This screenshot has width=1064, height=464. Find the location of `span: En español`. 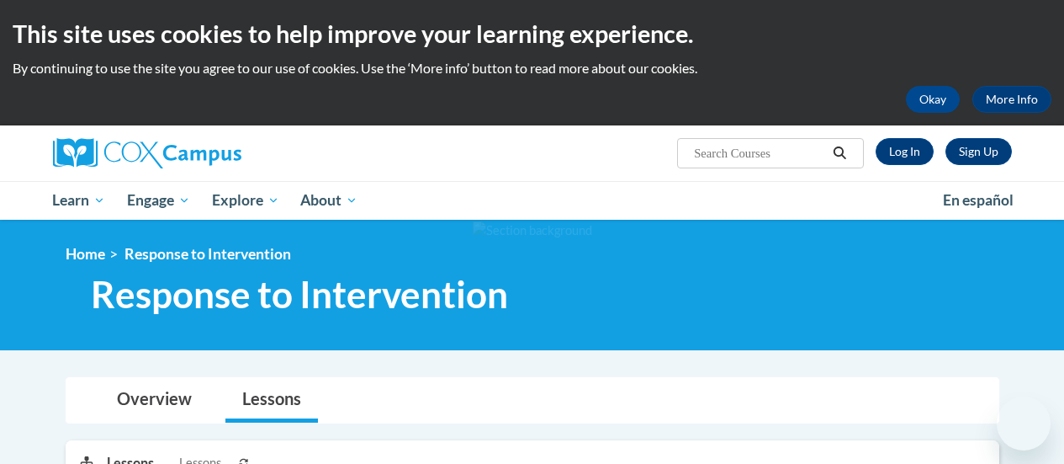

span: En español is located at coordinates (979, 199).